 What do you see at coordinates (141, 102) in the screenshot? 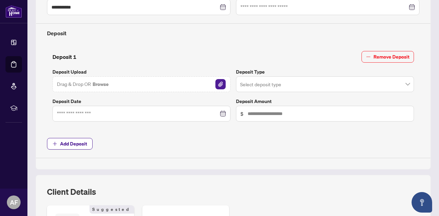
I see `label: Deposit Date` at bounding box center [141, 102].